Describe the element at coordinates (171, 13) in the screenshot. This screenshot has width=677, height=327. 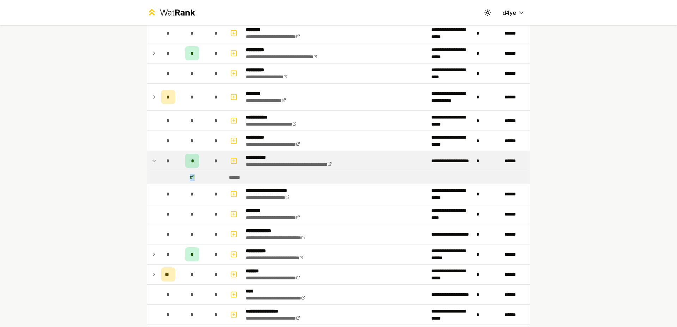
I see `a: WatRank` at that location.